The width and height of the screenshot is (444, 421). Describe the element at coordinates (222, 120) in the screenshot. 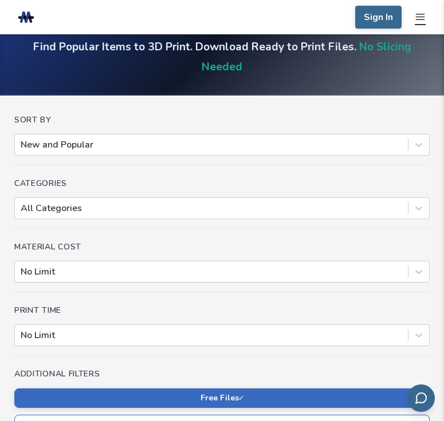

I see `h4: Sort By` at that location.